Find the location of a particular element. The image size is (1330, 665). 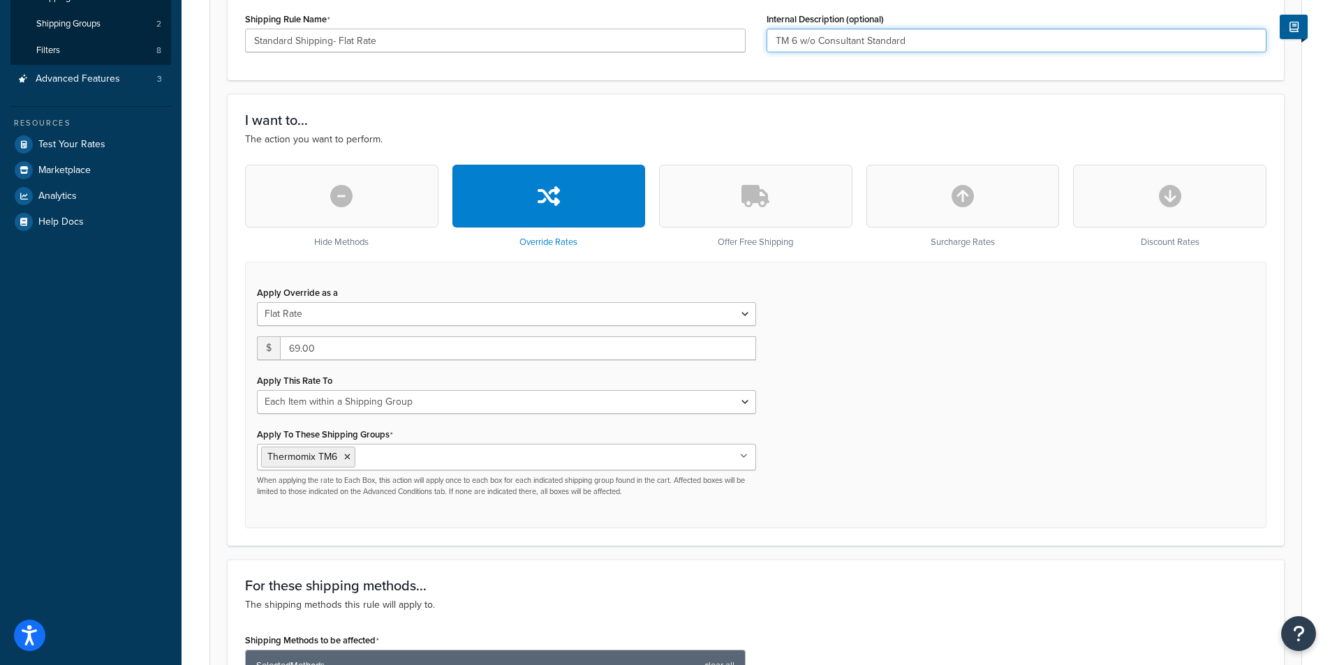

span: Help Docs is located at coordinates (61, 222).